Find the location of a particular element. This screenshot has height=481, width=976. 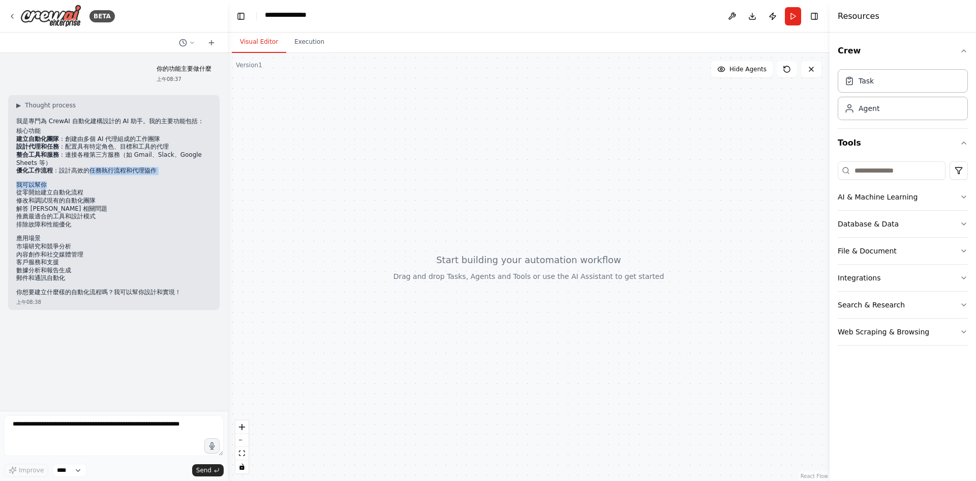

span: Improve is located at coordinates (31, 470).